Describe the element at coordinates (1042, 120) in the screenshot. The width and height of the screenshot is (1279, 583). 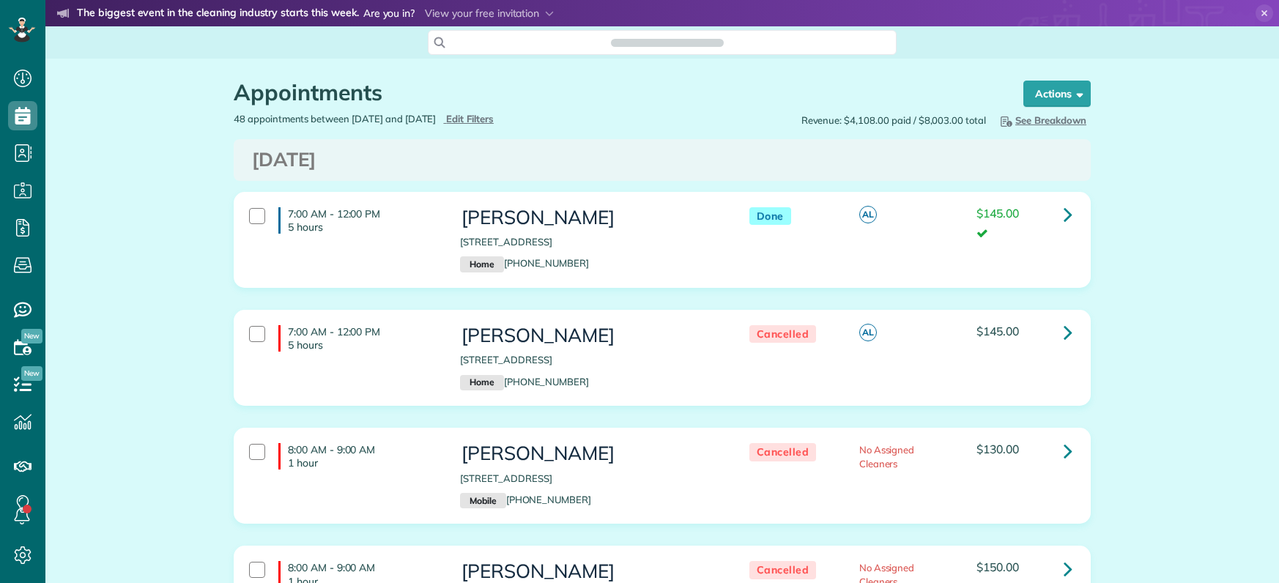
I see `button: See Breakdown` at that location.